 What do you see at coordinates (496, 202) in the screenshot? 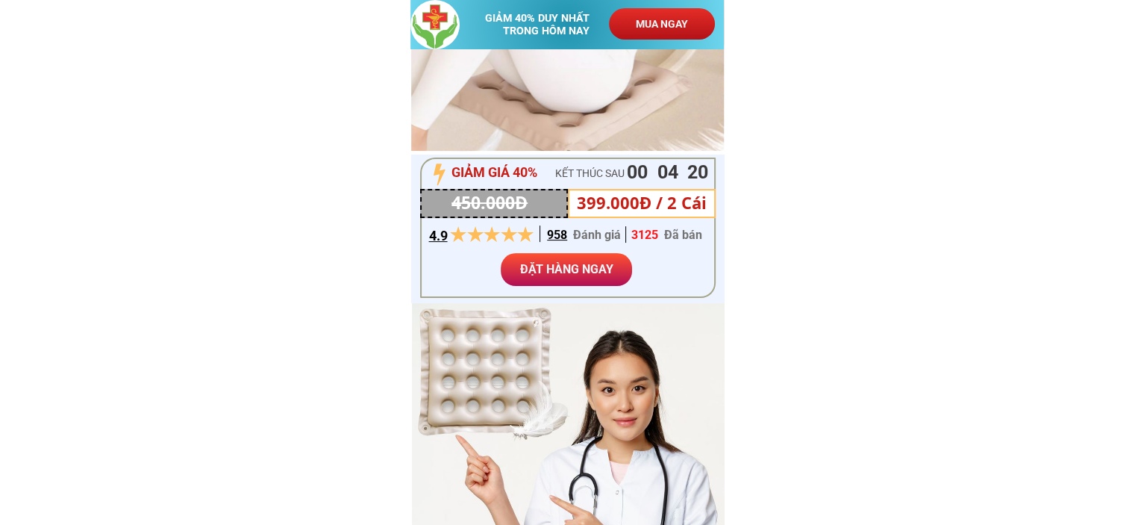
I see `h3: 450.000Đ` at bounding box center [496, 202].